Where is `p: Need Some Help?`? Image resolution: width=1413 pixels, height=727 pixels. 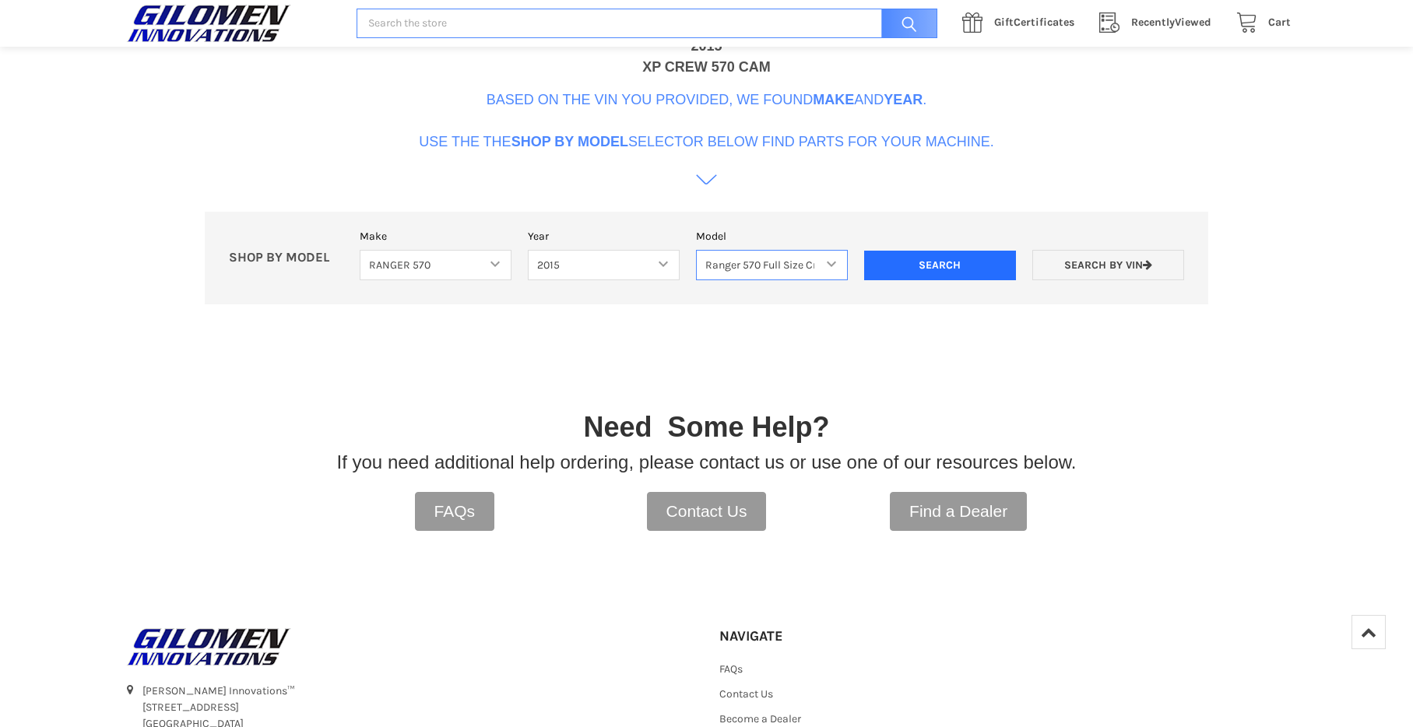
p: Need Some Help? is located at coordinates (706, 427).